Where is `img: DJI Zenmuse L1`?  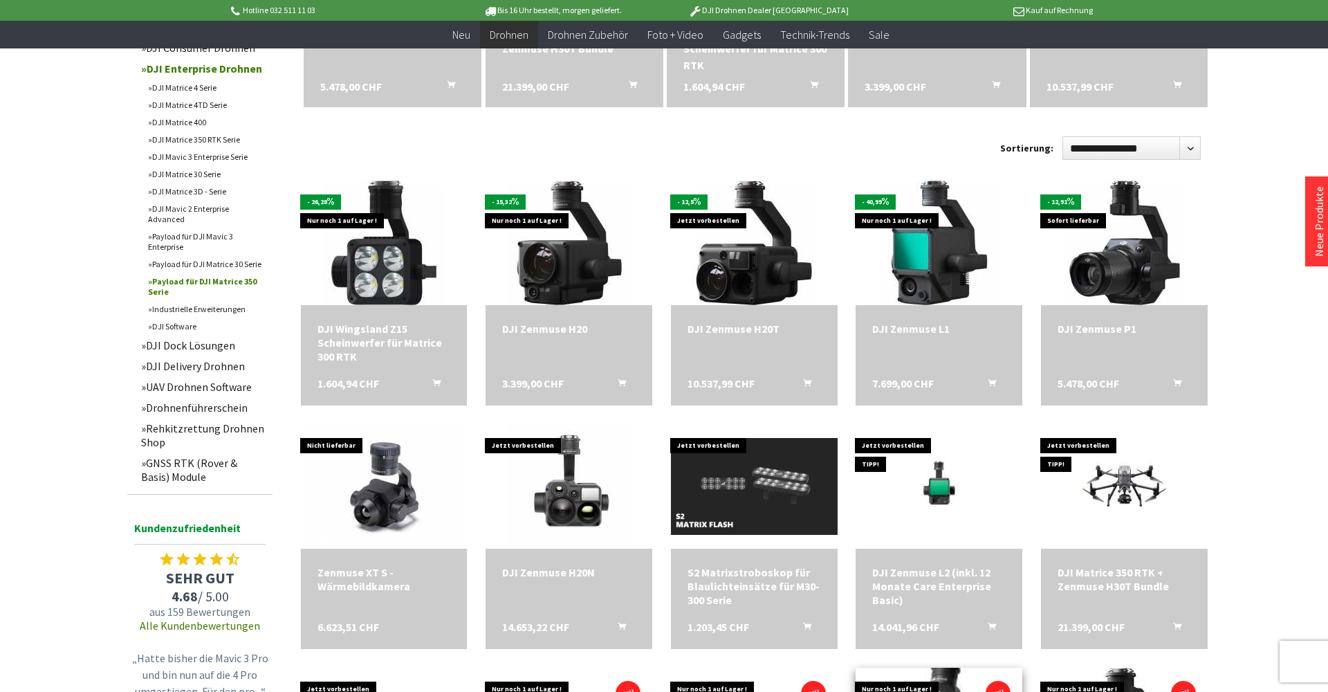
img: DJI Zenmuse L1 is located at coordinates (940, 243).